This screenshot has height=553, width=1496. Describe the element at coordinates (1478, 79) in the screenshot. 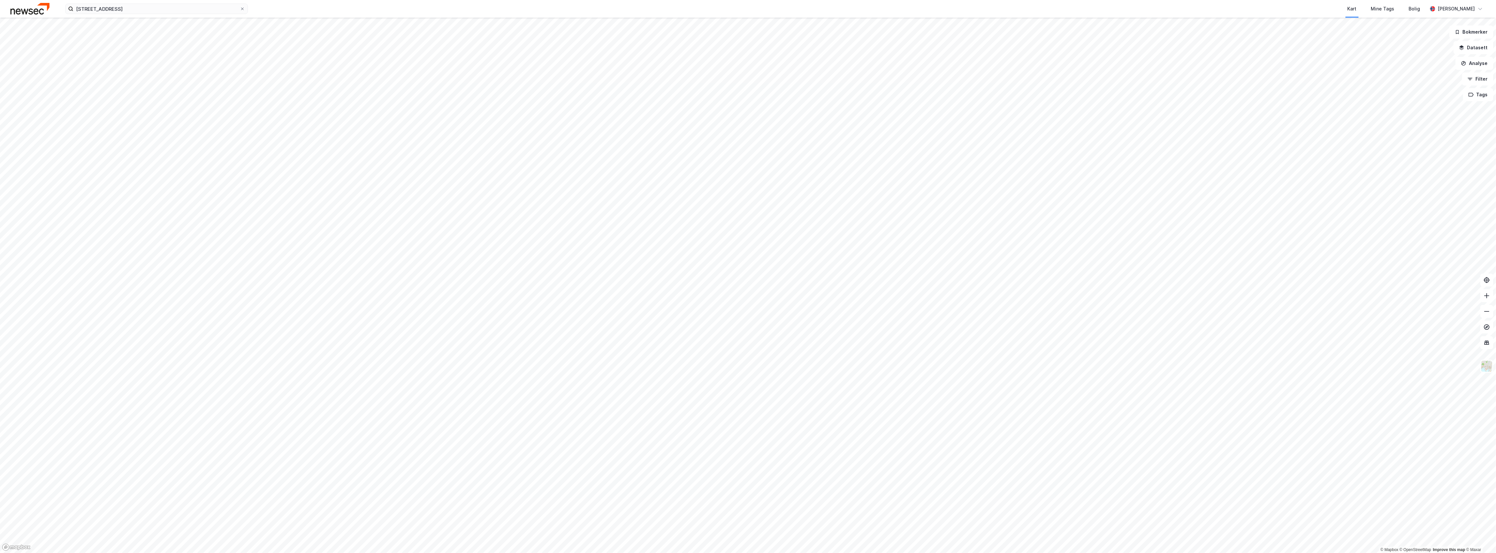

I see `button: Filter` at that location.